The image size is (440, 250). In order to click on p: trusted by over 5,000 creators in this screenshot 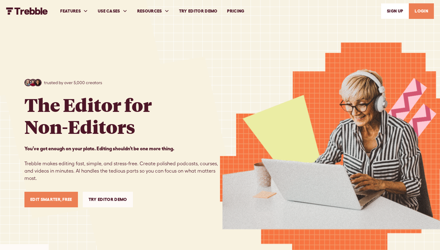, I will do `click(73, 83)`.